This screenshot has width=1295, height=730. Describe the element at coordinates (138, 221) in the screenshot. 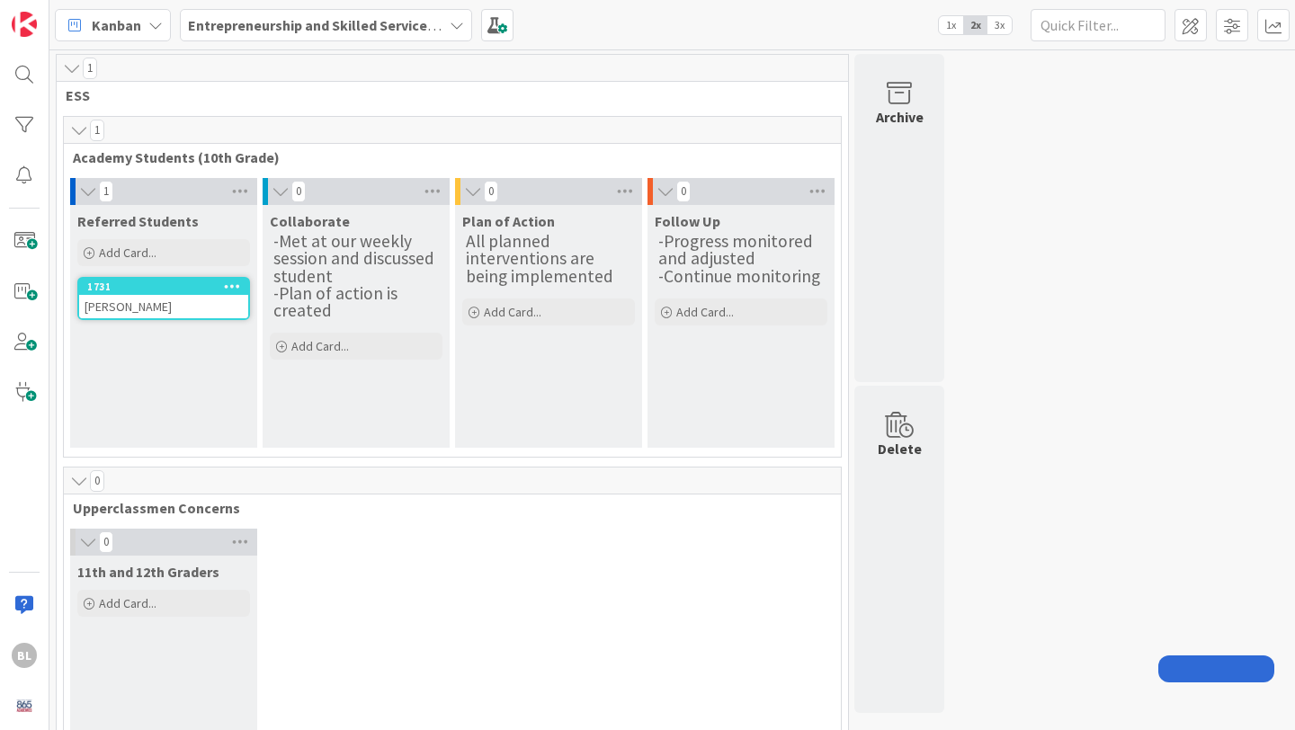

I see `span: Referred Students` at that location.